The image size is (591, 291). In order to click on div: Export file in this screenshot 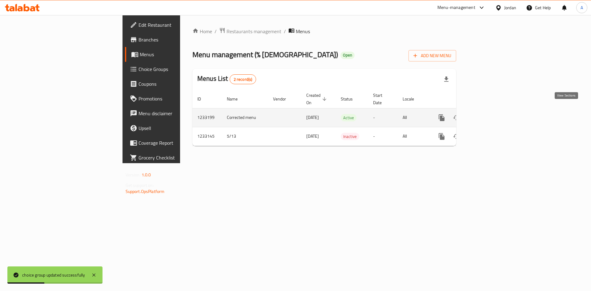, I will do `click(446, 79)`.